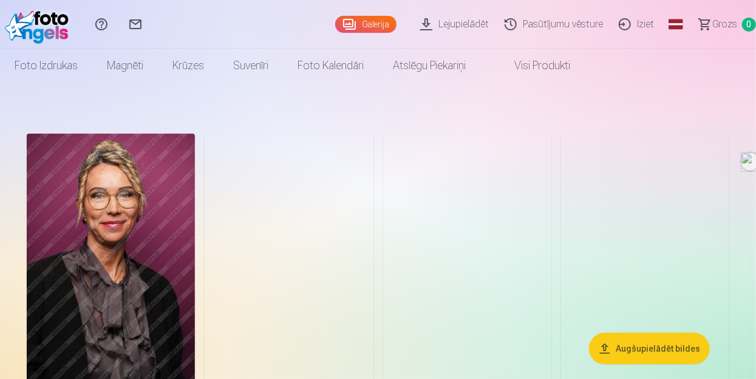  I want to click on img: /fa1, so click(39, 24).